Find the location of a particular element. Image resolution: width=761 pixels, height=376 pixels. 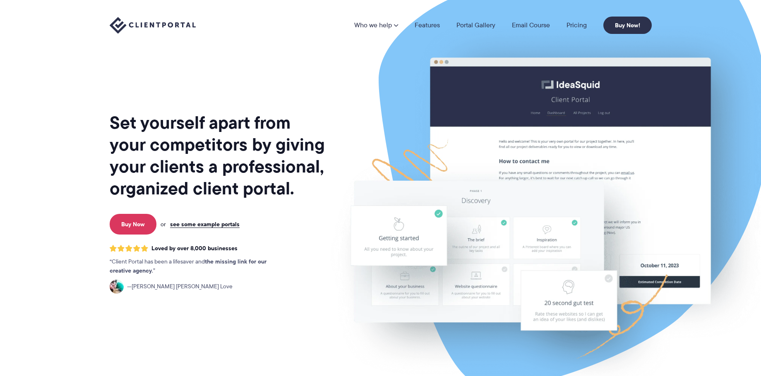

a: Portal Gallery is located at coordinates (476, 25).